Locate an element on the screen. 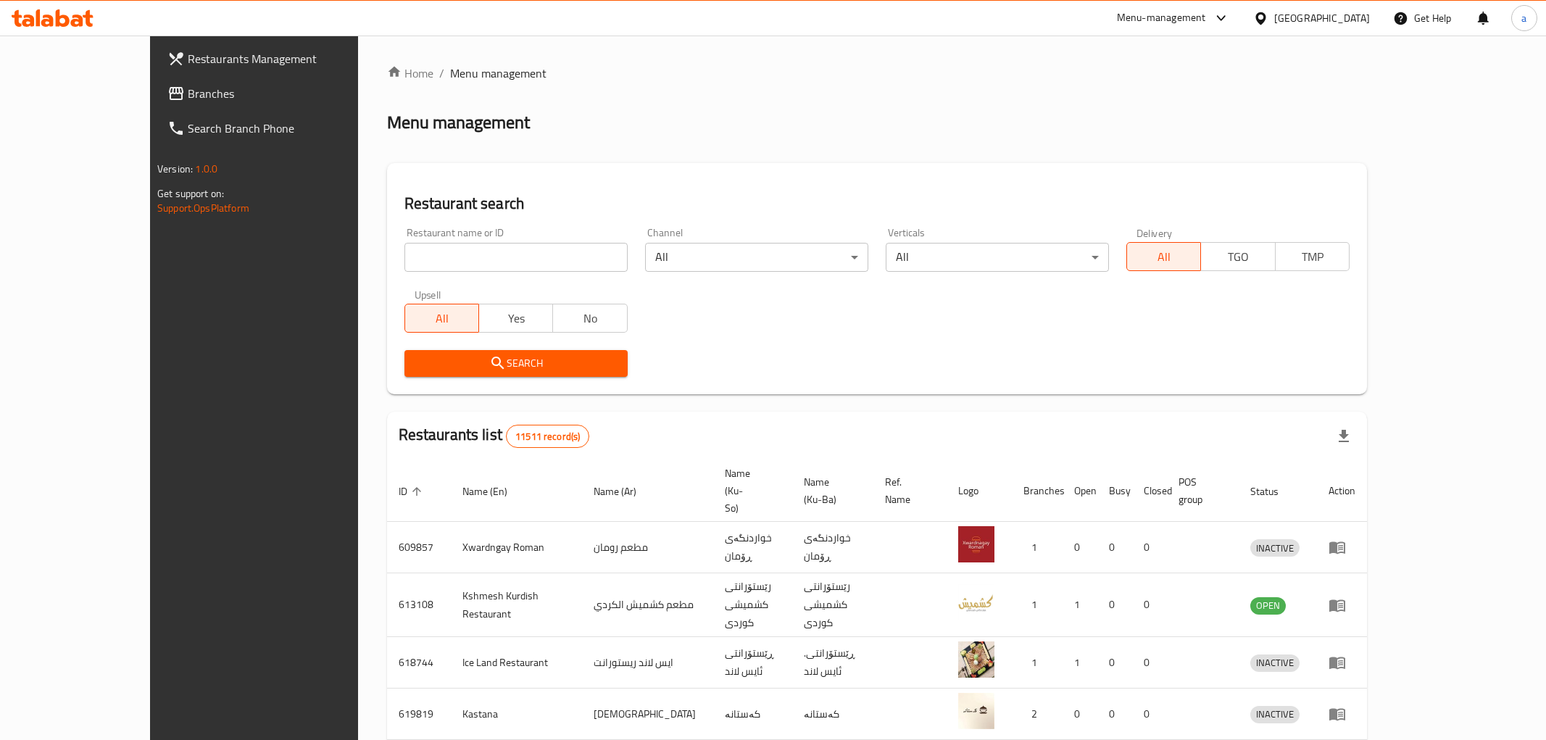  div: Menu-management is located at coordinates (1161, 18).